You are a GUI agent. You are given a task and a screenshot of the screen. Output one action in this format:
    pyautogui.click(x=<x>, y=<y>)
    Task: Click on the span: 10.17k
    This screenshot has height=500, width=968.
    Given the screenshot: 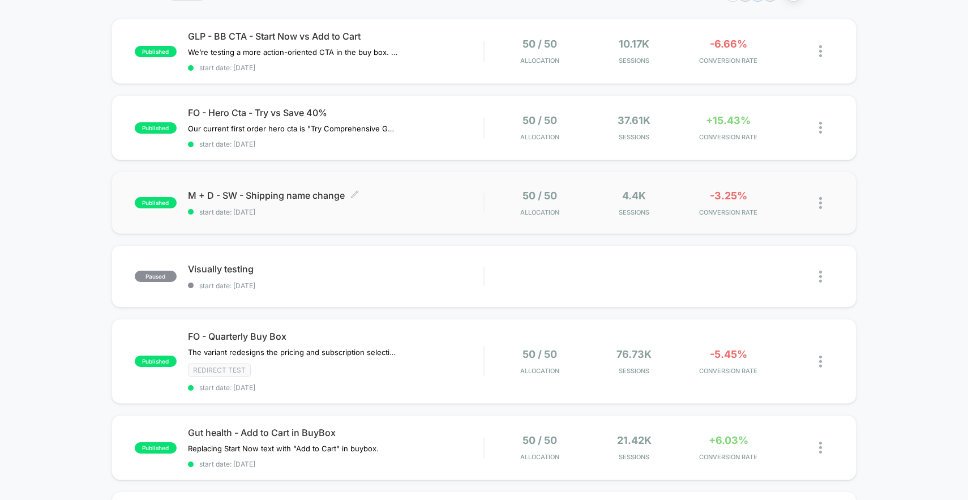 What is the action you would take?
    pyautogui.click(x=634, y=44)
    